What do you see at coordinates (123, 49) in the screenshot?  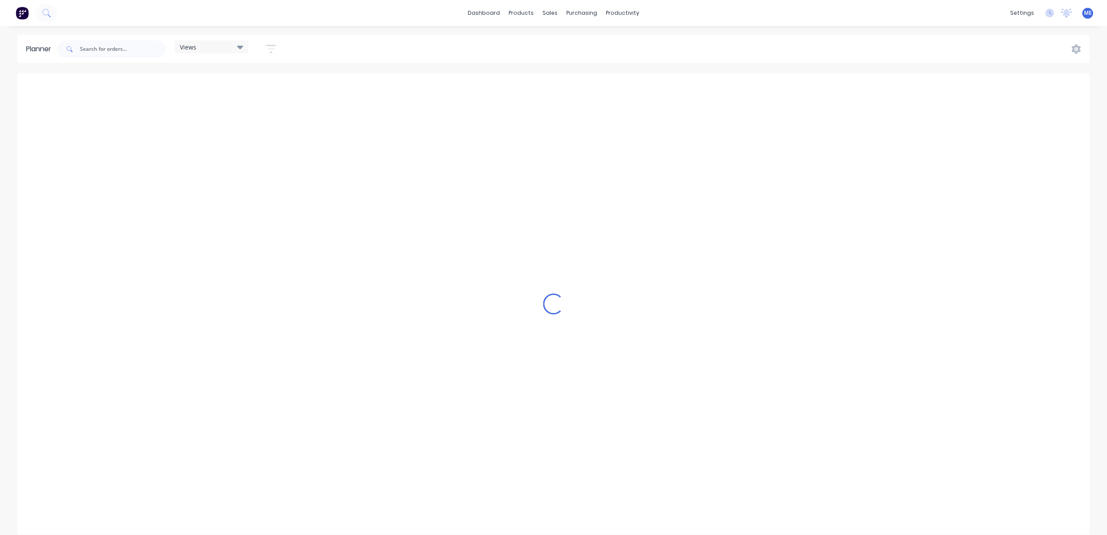 I see `input: Search for orders...` at bounding box center [123, 49].